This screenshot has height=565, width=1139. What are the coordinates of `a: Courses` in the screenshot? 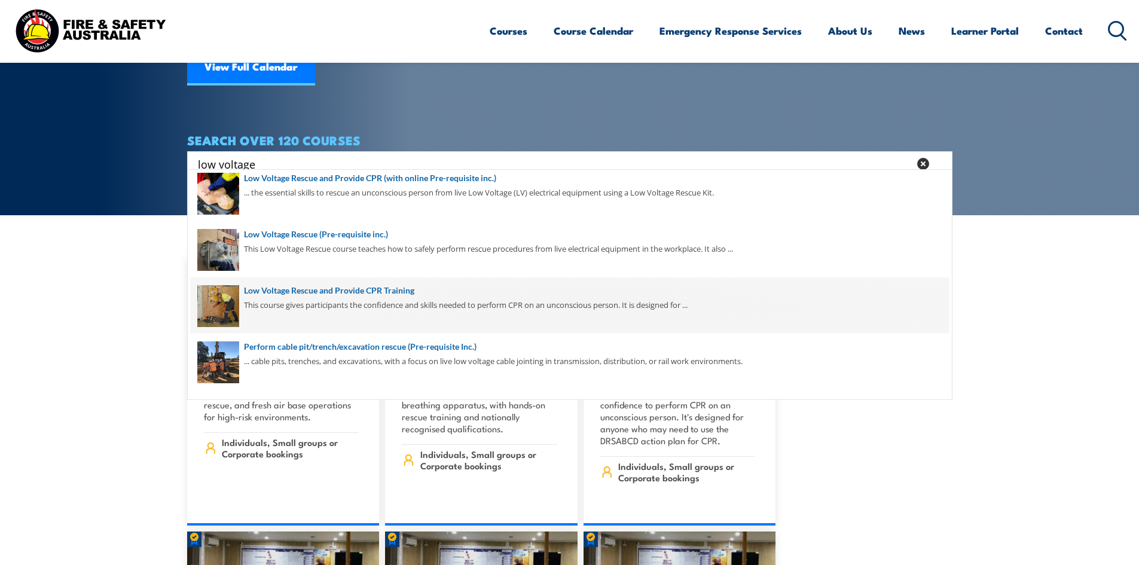 It's located at (508, 30).